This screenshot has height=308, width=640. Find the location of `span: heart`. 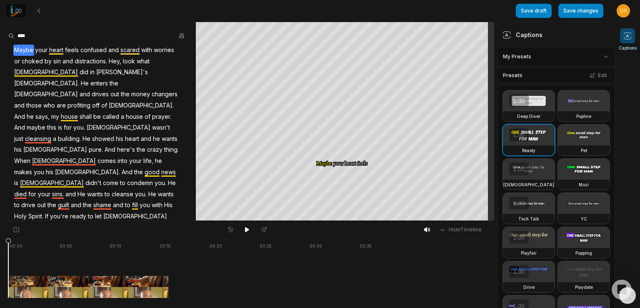

span: heart is located at coordinates (56, 50).